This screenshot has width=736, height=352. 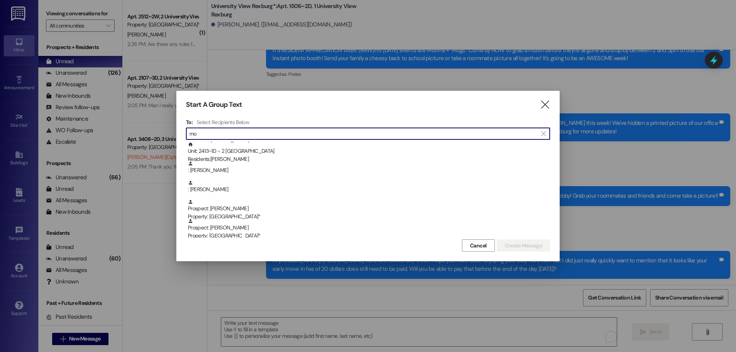 I want to click on h4: Select Recipients Below, so click(x=223, y=122).